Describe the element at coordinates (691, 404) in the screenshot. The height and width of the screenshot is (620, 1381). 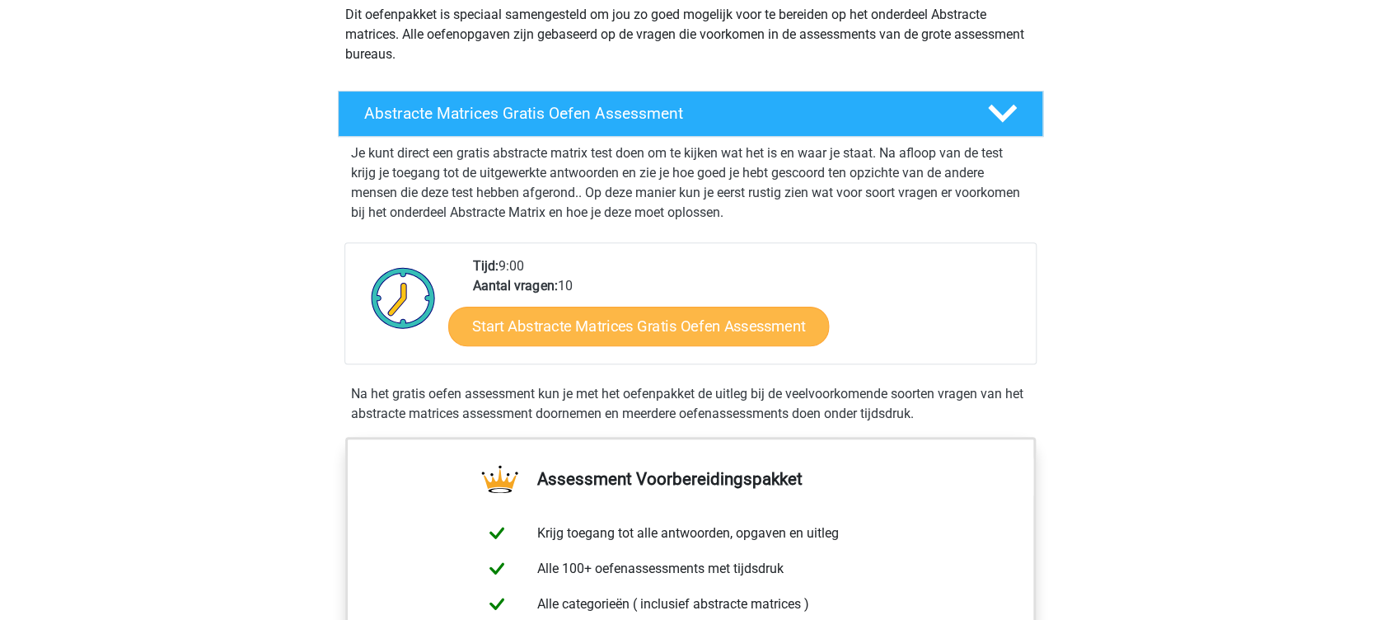
I see `div: Na het gratis oefen assessment kun je met het oefenpakket de uitleg bij de veelvoorkomende soorte...` at that location.